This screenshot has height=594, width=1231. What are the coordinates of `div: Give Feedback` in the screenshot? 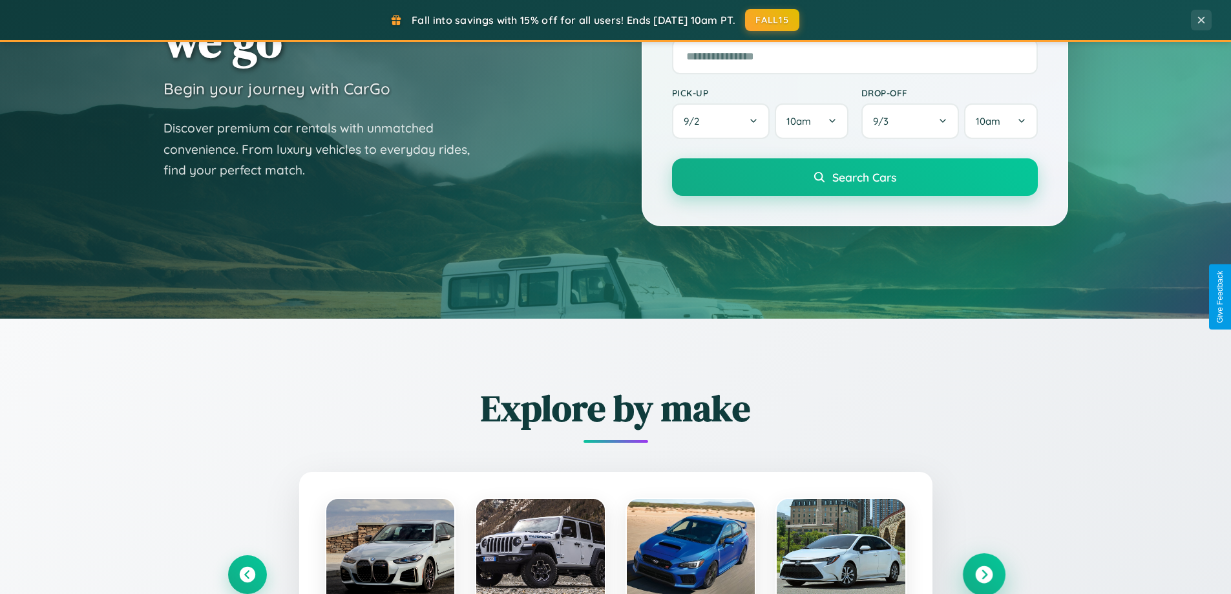 It's located at (1220, 297).